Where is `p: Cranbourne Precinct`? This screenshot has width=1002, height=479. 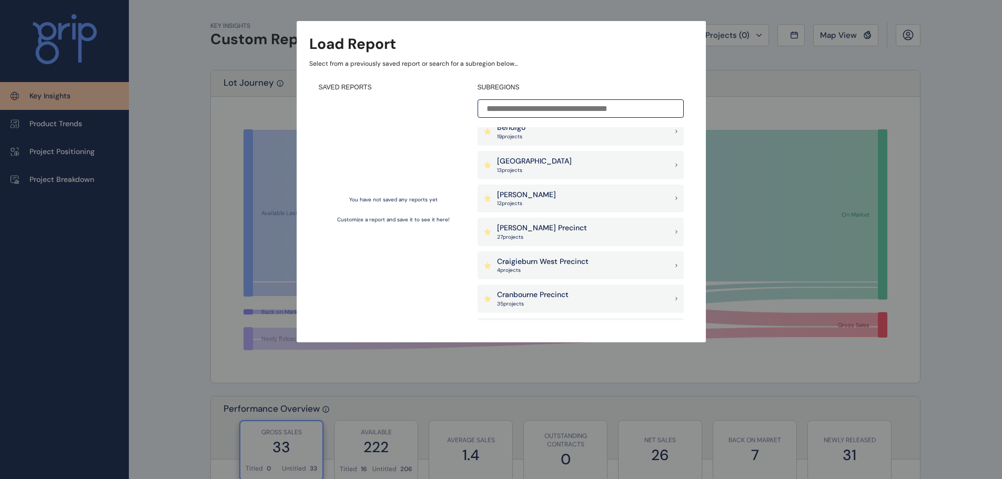
p: Cranbourne Precinct is located at coordinates (533, 295).